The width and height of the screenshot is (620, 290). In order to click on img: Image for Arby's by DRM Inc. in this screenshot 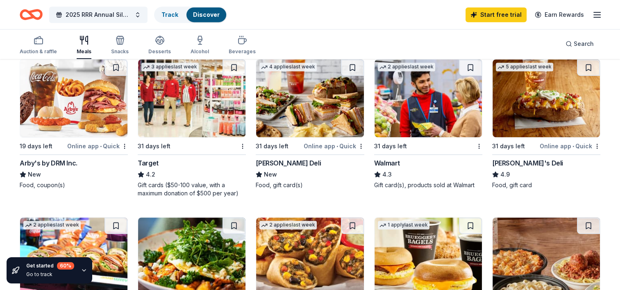, I will do `click(74, 98)`.